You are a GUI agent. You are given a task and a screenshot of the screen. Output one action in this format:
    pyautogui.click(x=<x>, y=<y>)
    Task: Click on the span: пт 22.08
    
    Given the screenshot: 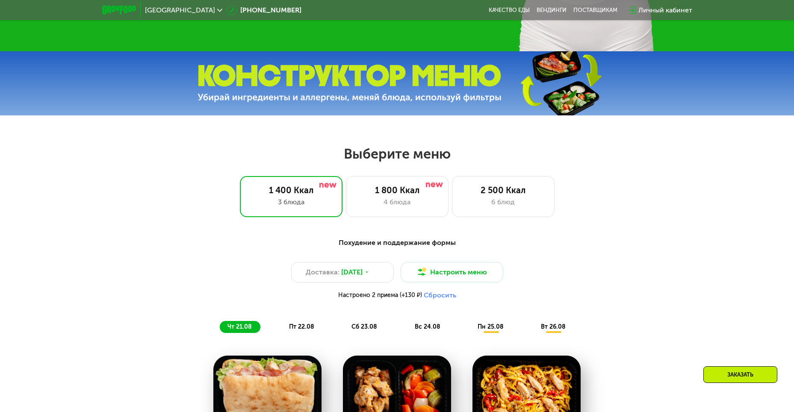 What is the action you would take?
    pyautogui.click(x=301, y=327)
    